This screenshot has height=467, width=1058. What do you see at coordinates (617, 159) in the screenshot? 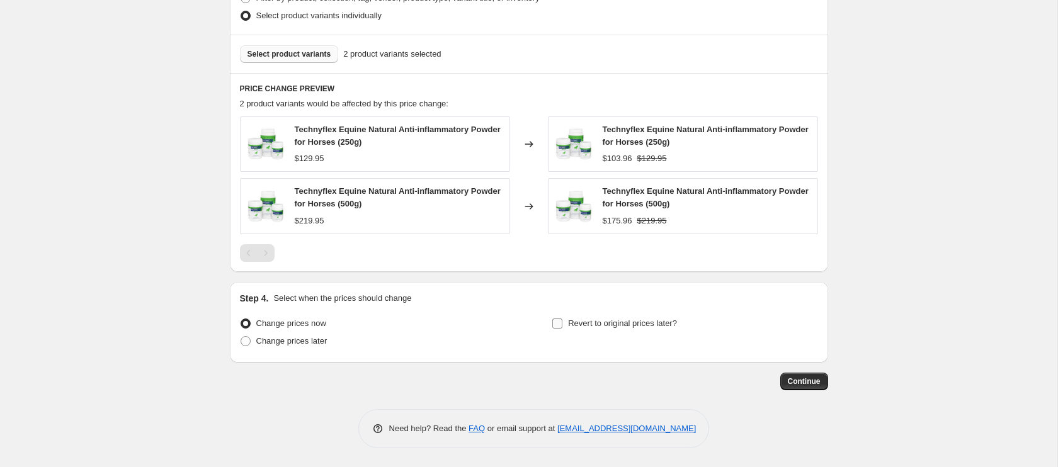
I see `div: $103.96` at bounding box center [617, 159].